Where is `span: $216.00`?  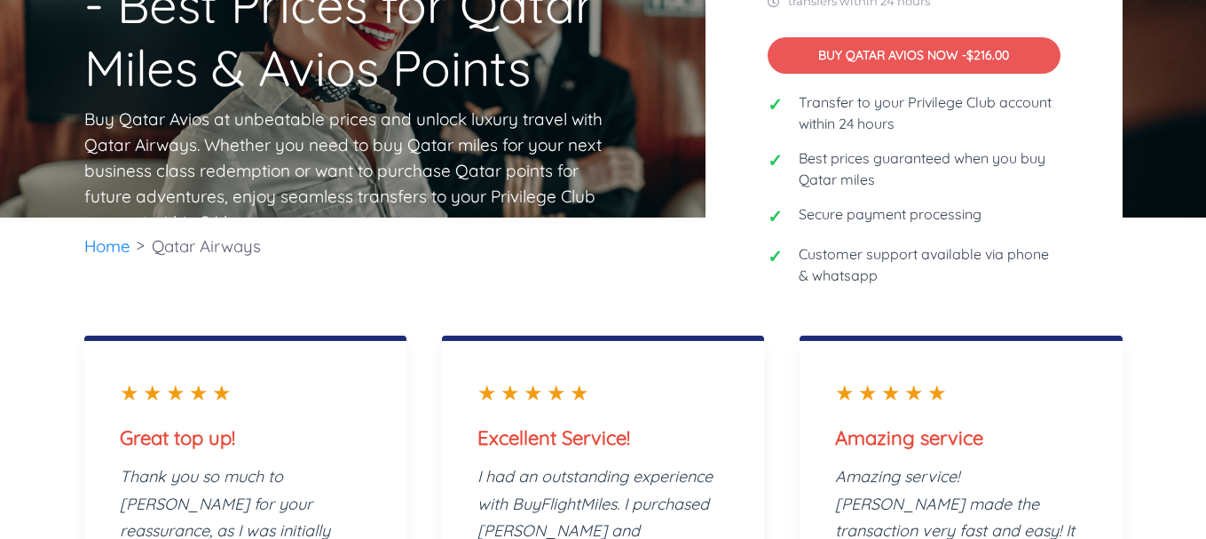
span: $216.00 is located at coordinates (987, 55).